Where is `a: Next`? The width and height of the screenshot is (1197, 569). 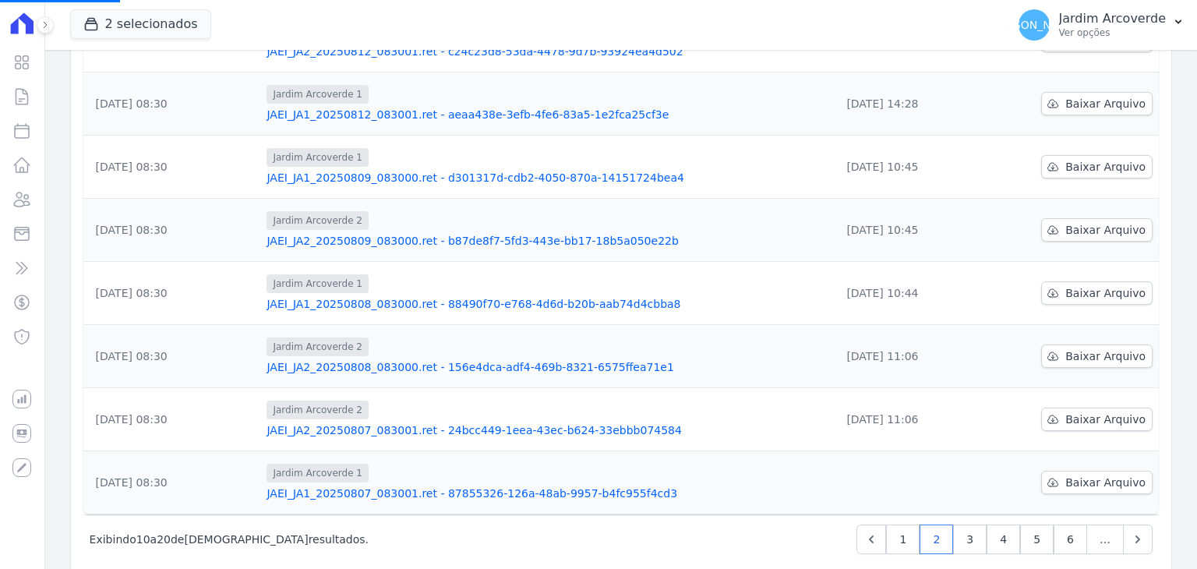
a: Next is located at coordinates (1138, 539).